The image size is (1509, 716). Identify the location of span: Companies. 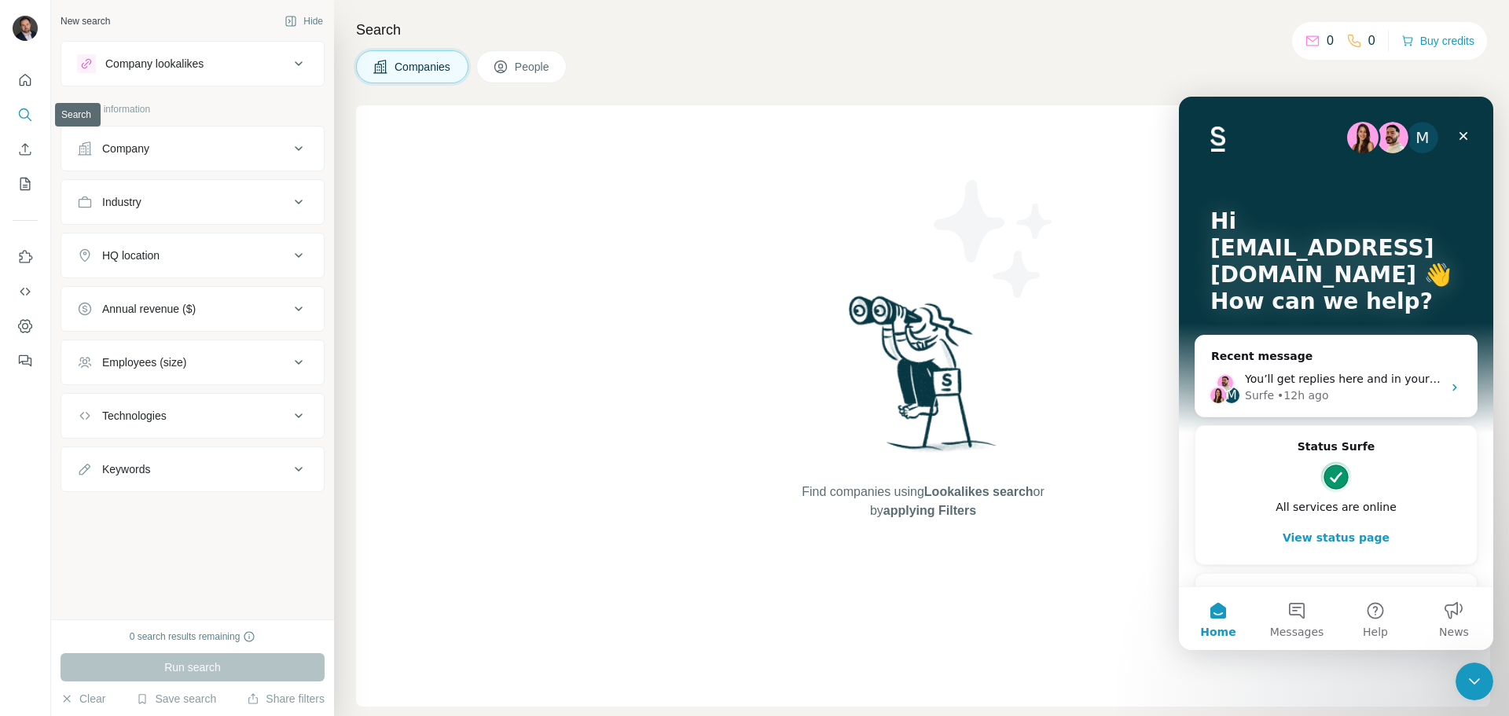
(423, 67).